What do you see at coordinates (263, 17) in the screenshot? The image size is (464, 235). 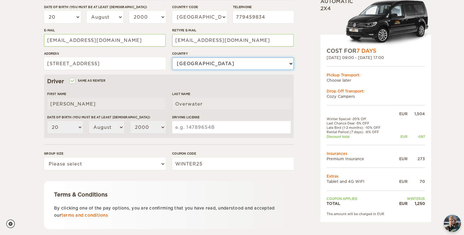 I see `input: e.g. 1 234 567 890` at bounding box center [263, 17].